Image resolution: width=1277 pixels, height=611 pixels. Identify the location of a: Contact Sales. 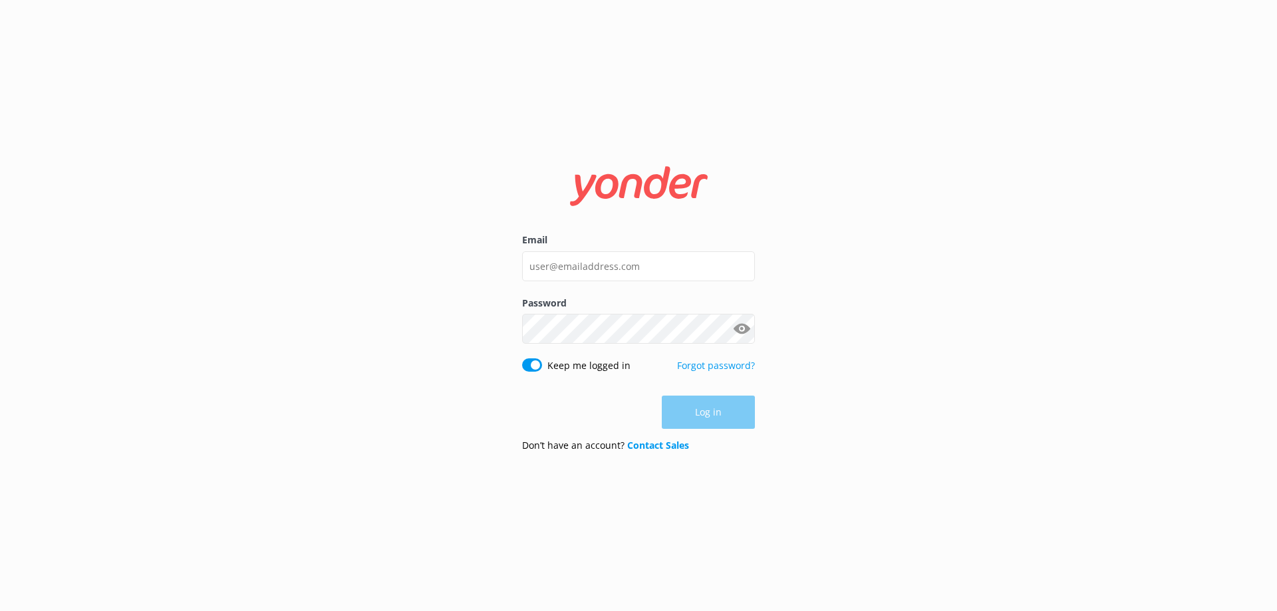
(658, 445).